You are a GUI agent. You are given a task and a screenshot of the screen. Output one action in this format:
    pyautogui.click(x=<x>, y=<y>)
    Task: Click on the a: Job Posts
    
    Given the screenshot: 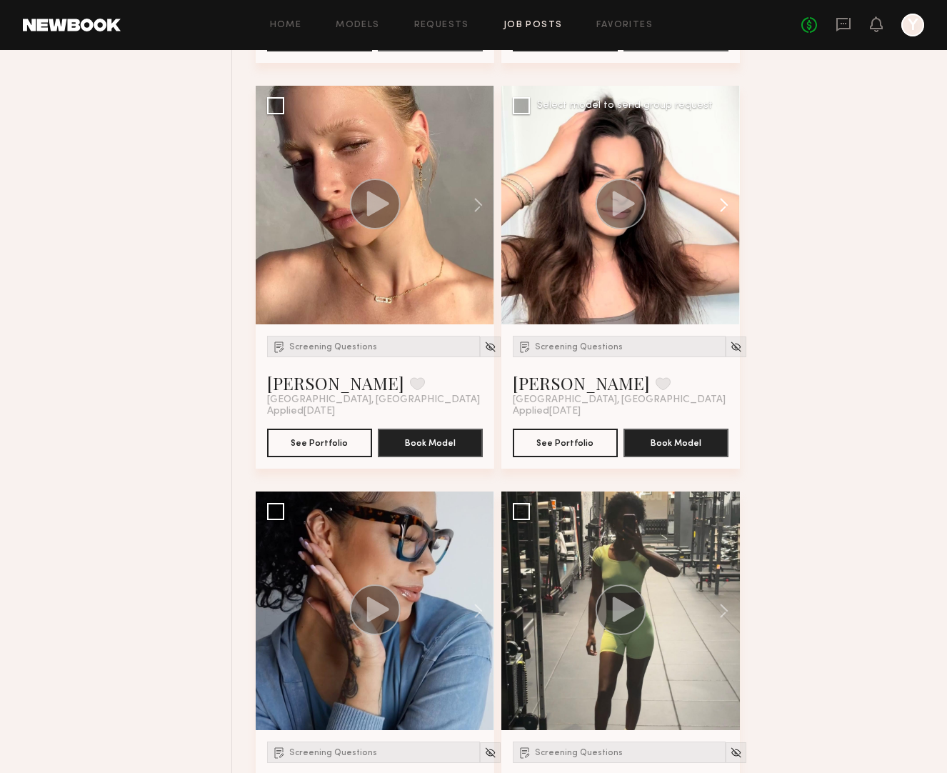 What is the action you would take?
    pyautogui.click(x=533, y=25)
    